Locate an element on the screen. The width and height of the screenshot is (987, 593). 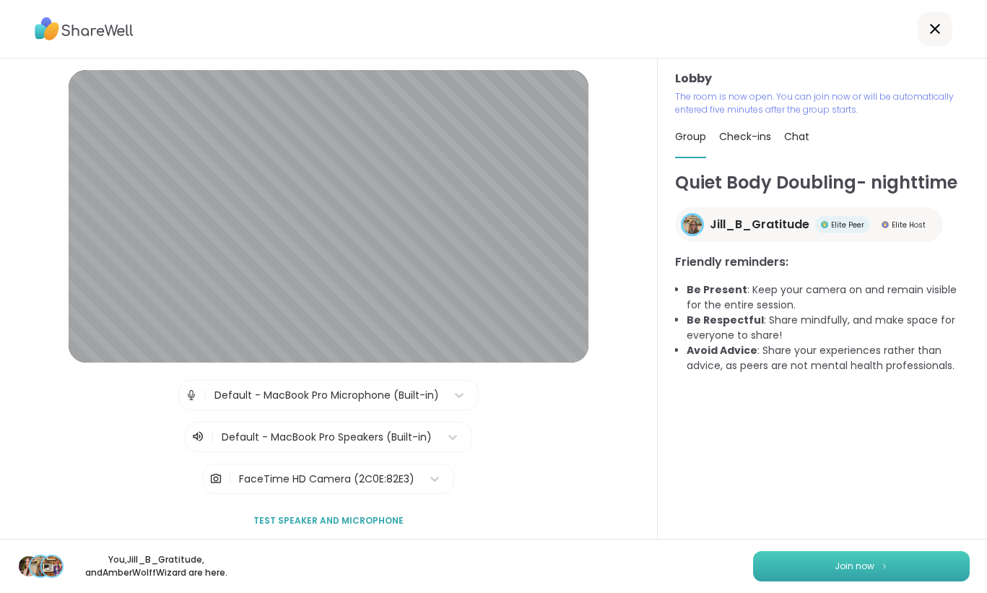
div: Default - MacBook Pro Microphone (Built-in) is located at coordinates (326, 395).